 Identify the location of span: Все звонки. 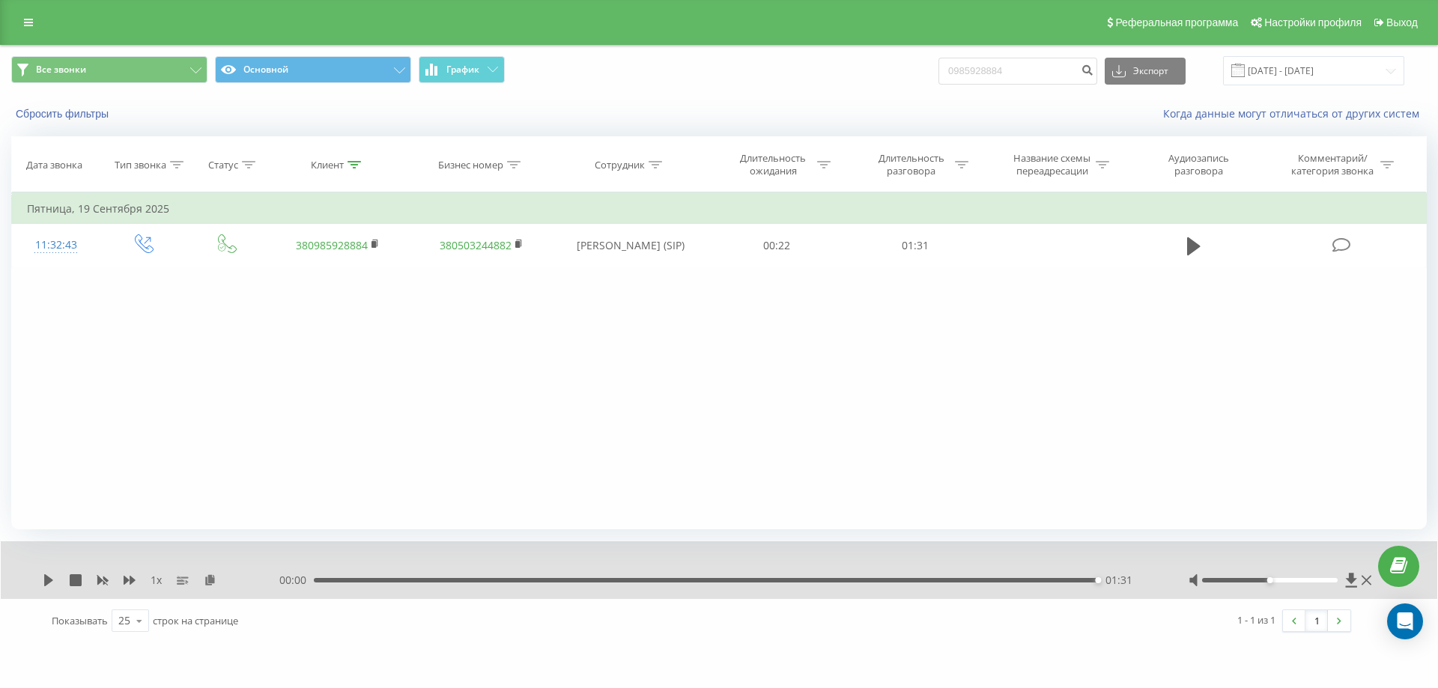
(61, 70).